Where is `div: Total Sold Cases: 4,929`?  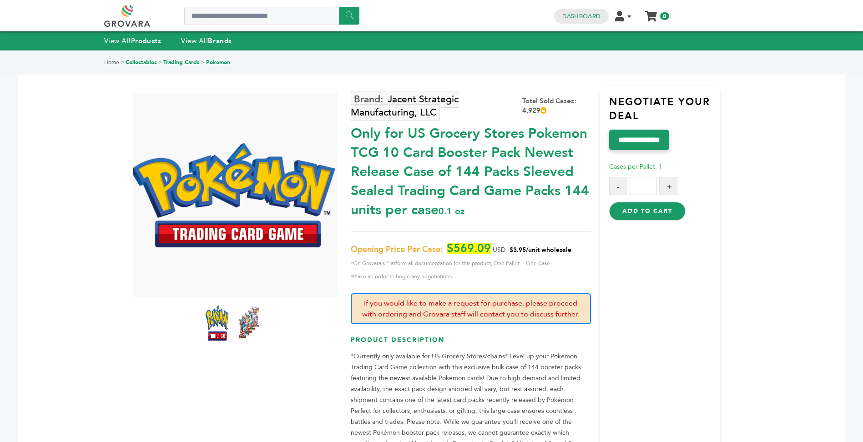
div: Total Sold Cases: 4,929 is located at coordinates (556, 106).